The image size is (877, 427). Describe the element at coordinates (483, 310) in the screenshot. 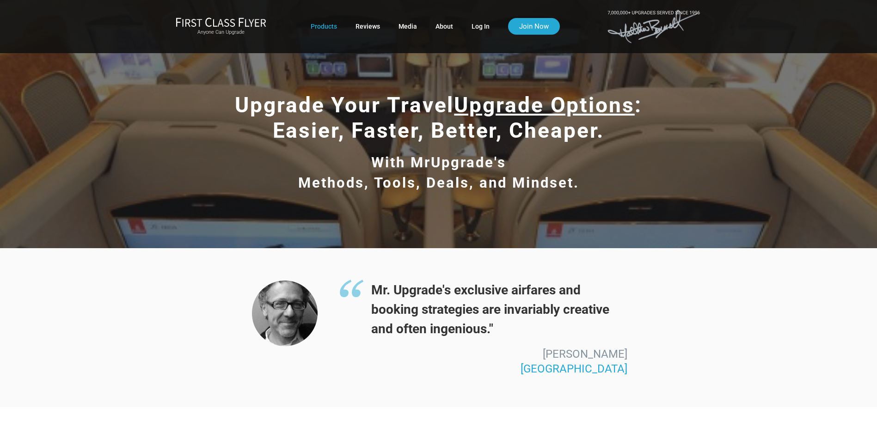

I see `span: Mr. Upgrade's exclusive airfares and booking strategies are invariably creative and often ingenio...` at that location.